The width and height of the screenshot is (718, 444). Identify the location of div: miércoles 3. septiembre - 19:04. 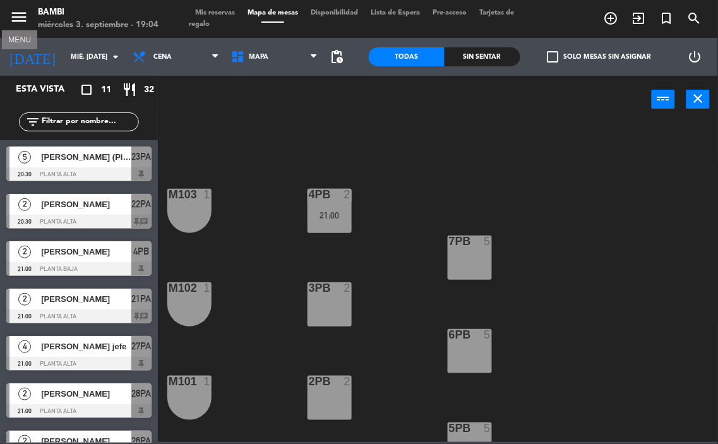
(98, 25).